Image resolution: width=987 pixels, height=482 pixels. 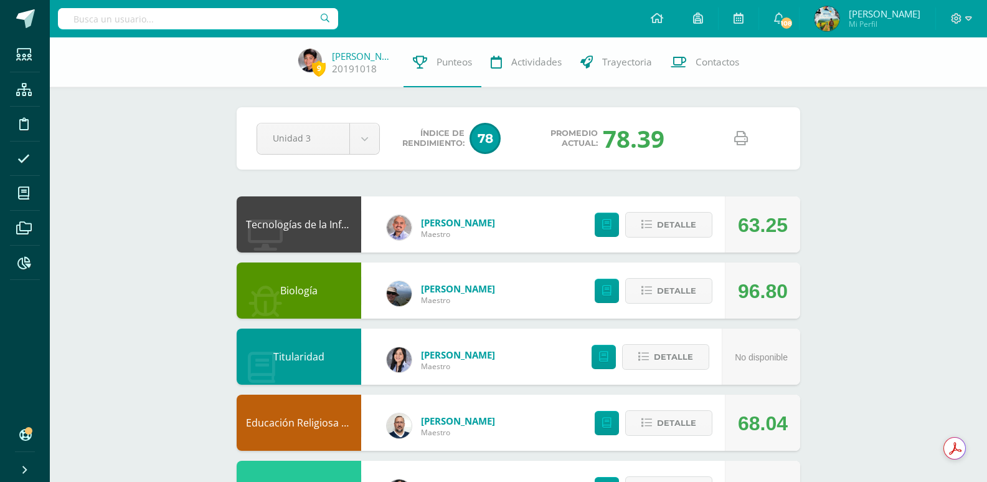 I want to click on a: Educación Religiosa Escolar, so click(x=311, y=422).